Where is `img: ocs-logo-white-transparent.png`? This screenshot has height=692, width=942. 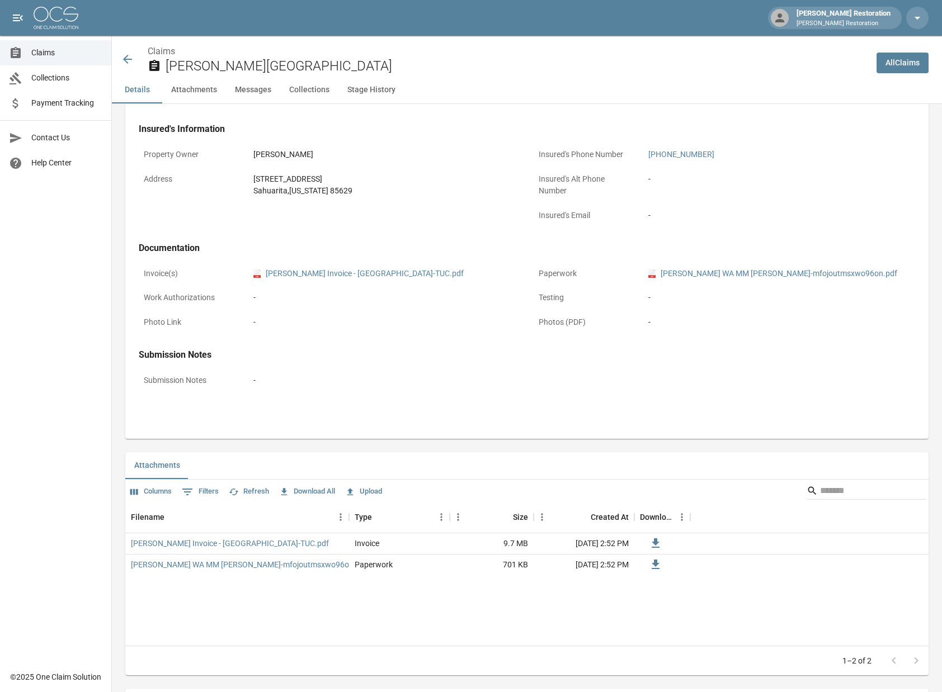 img: ocs-logo-white-transparent.png is located at coordinates (56, 18).